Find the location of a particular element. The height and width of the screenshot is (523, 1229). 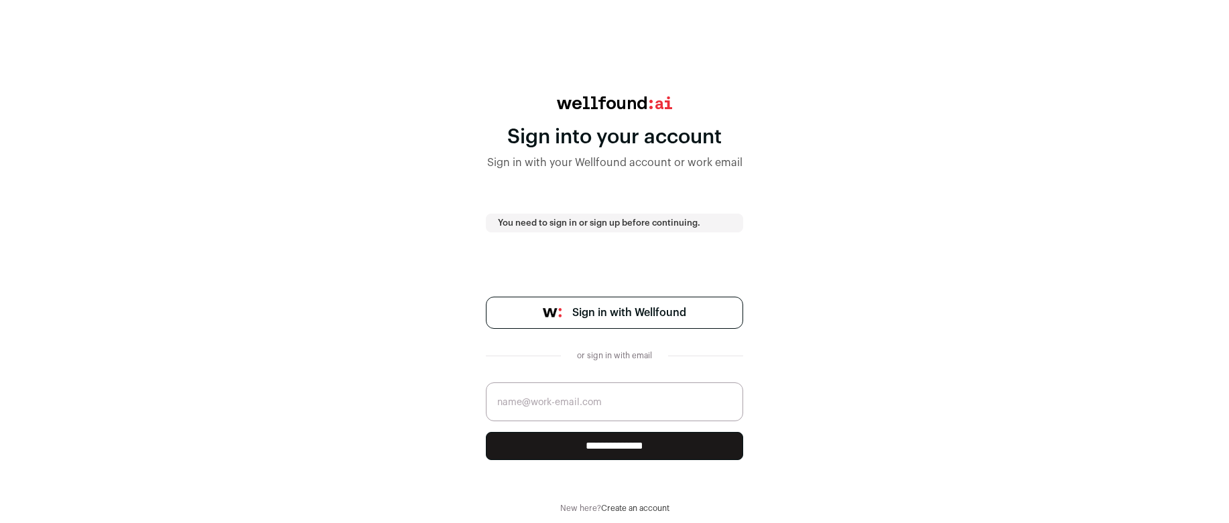

div: or sign in with email is located at coordinates (614, 356).